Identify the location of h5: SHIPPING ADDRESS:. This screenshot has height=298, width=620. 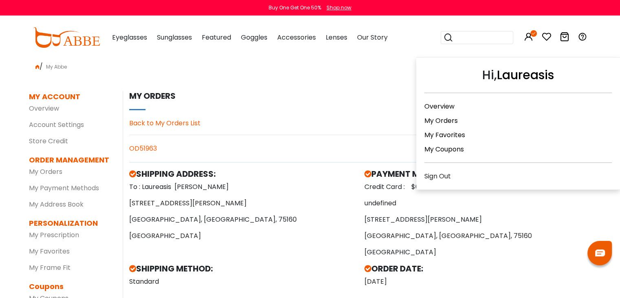
(243, 174).